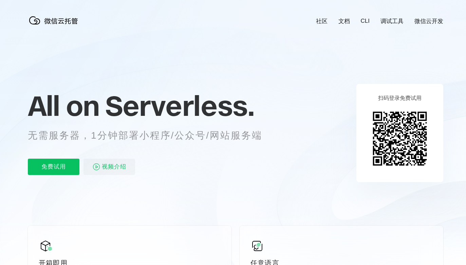 The image size is (466, 265). I want to click on span: All on, so click(63, 106).